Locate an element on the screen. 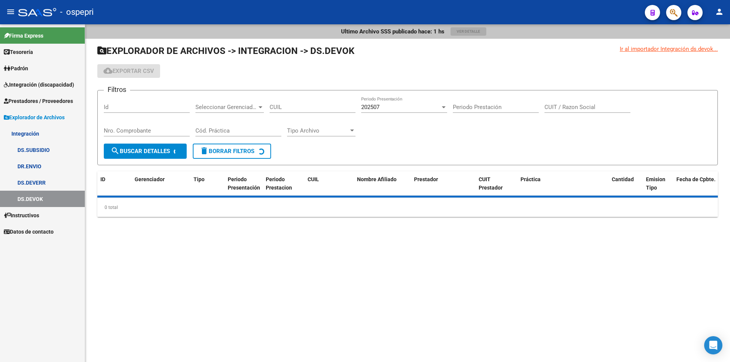 The height and width of the screenshot is (362, 730). div: Open Intercom Messenger is located at coordinates (713, 346).